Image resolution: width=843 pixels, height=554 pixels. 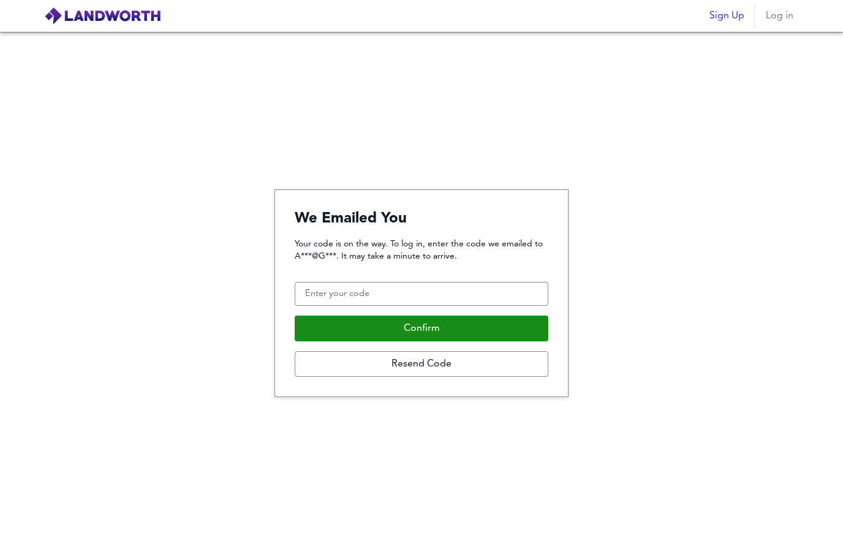 I want to click on span: Sign Up, so click(x=726, y=16).